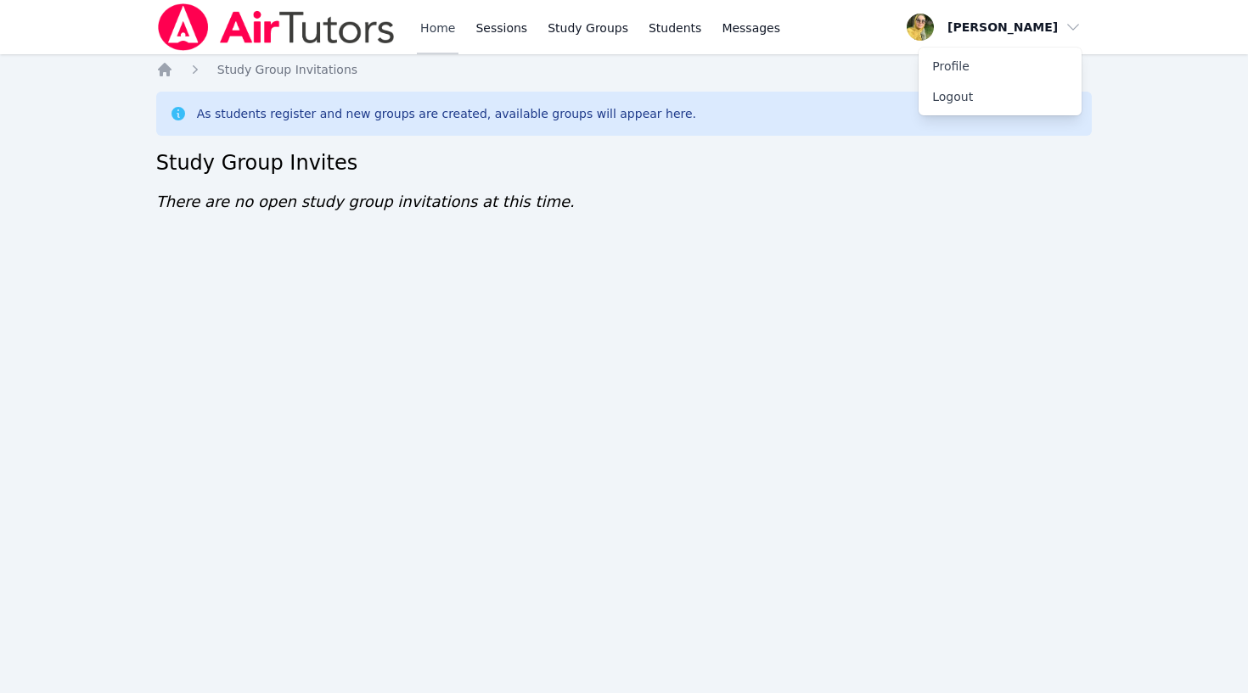 This screenshot has height=693, width=1248. What do you see at coordinates (1000, 97) in the screenshot?
I see `button: Logout` at bounding box center [1000, 97].